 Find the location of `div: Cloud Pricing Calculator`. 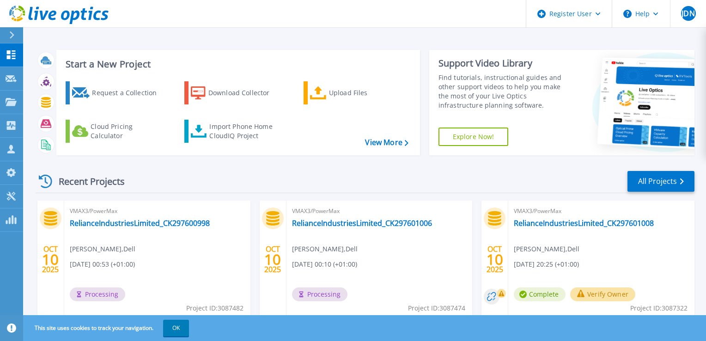

div: Cloud Pricing Calculator is located at coordinates (128, 131).